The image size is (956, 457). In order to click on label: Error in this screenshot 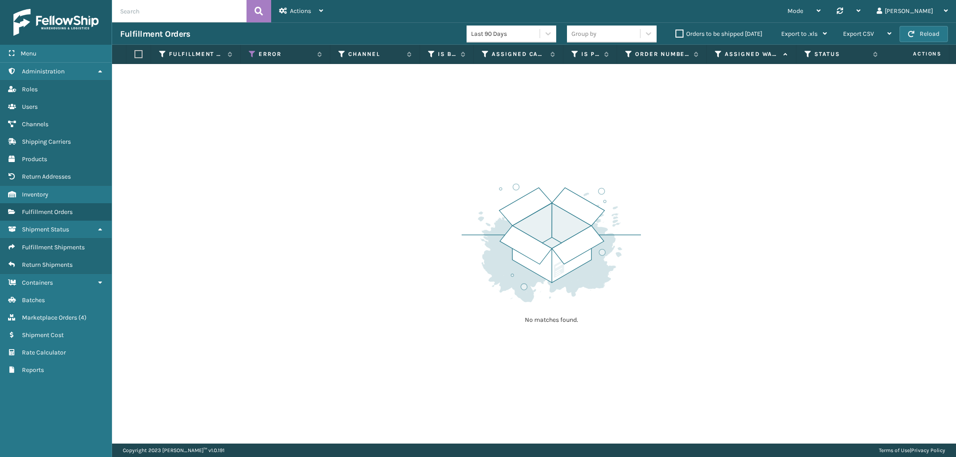, I will do `click(285, 54)`.